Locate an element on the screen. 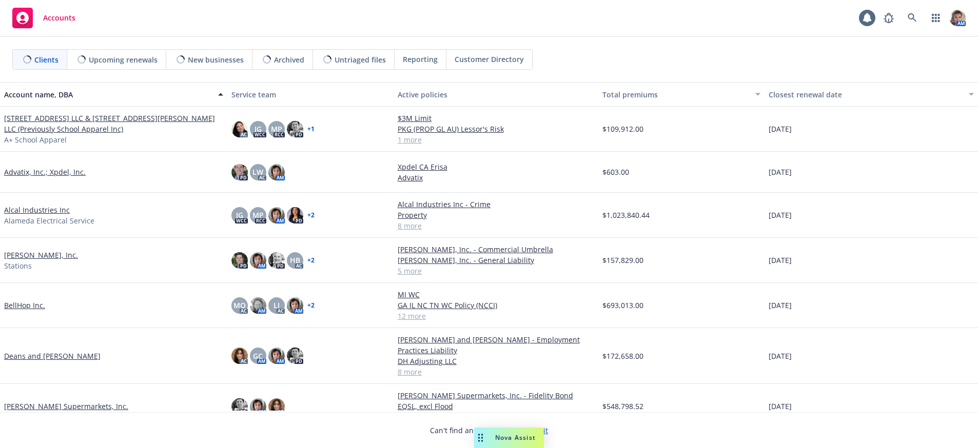  span: LW is located at coordinates (257, 172).